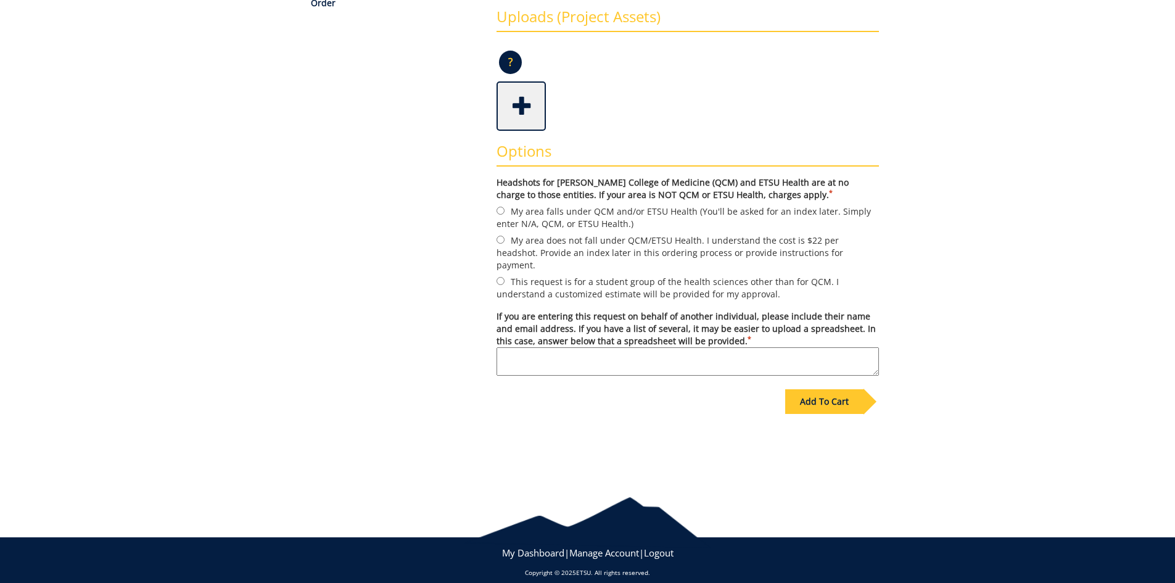 The width and height of the screenshot is (1175, 583). Describe the element at coordinates (688, 155) in the screenshot. I see `h3: Options` at that location.